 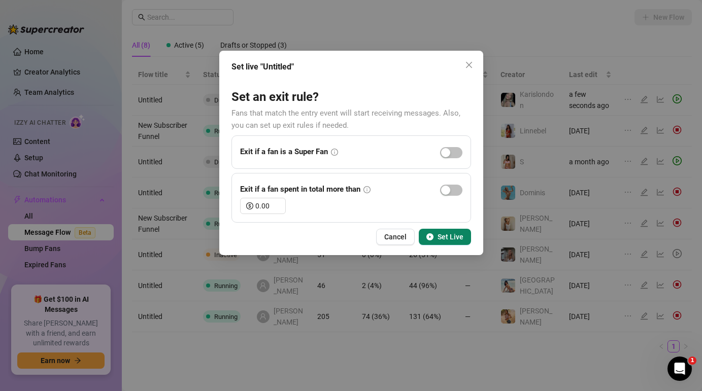 What do you see at coordinates (395, 237) in the screenshot?
I see `button: Cancel` at bounding box center [395, 237].